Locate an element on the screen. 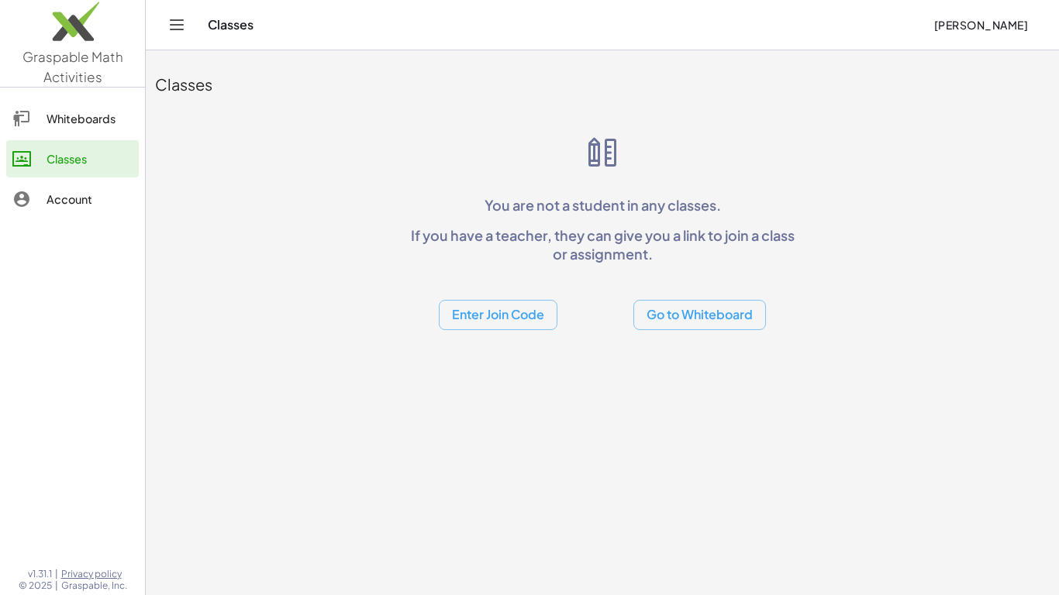 The width and height of the screenshot is (1059, 595). a: Privacy policy is located at coordinates (94, 575).